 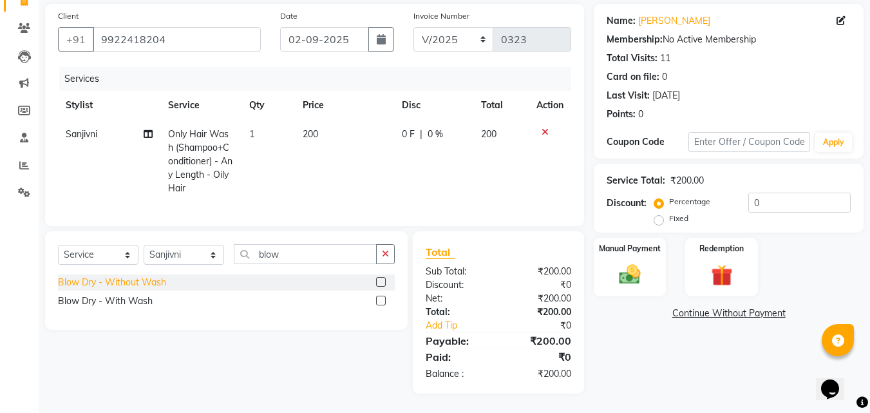 I want to click on label: Invoice Number, so click(x=441, y=16).